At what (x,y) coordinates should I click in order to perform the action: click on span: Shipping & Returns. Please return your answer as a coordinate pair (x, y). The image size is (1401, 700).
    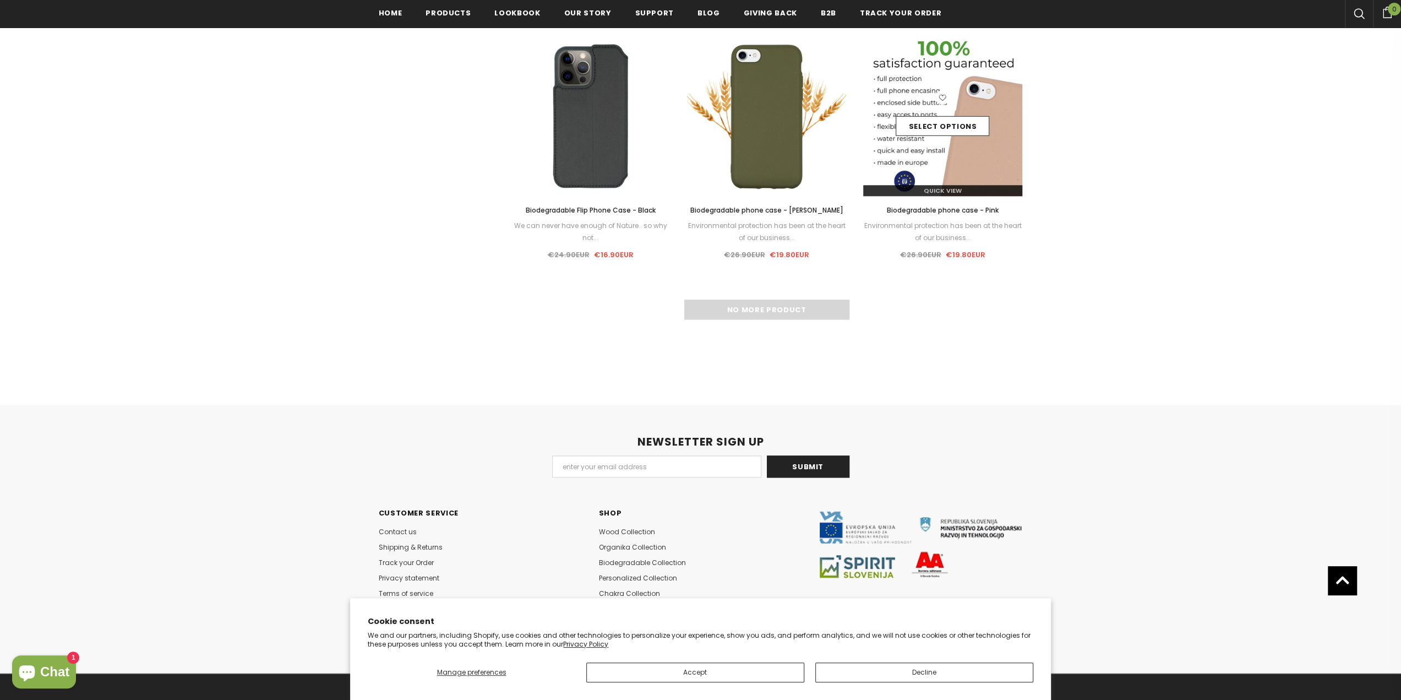
    Looking at the image, I should click on (411, 547).